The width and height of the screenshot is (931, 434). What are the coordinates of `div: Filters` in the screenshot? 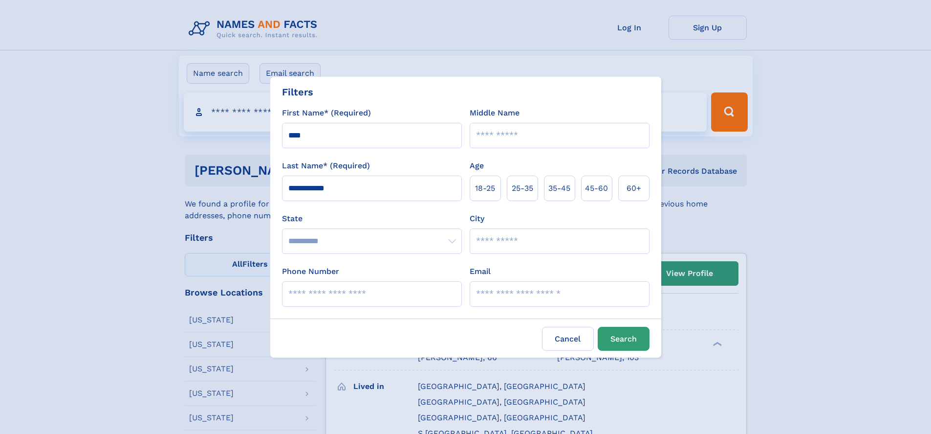 It's located at (298, 92).